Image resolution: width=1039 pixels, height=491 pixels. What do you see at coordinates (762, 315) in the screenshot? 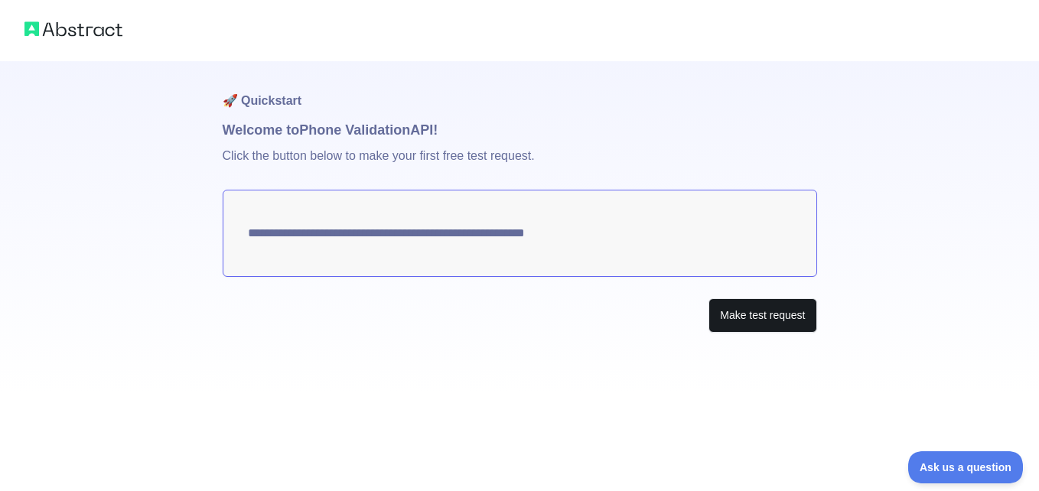
I see `button: Make test request` at bounding box center [762, 315].